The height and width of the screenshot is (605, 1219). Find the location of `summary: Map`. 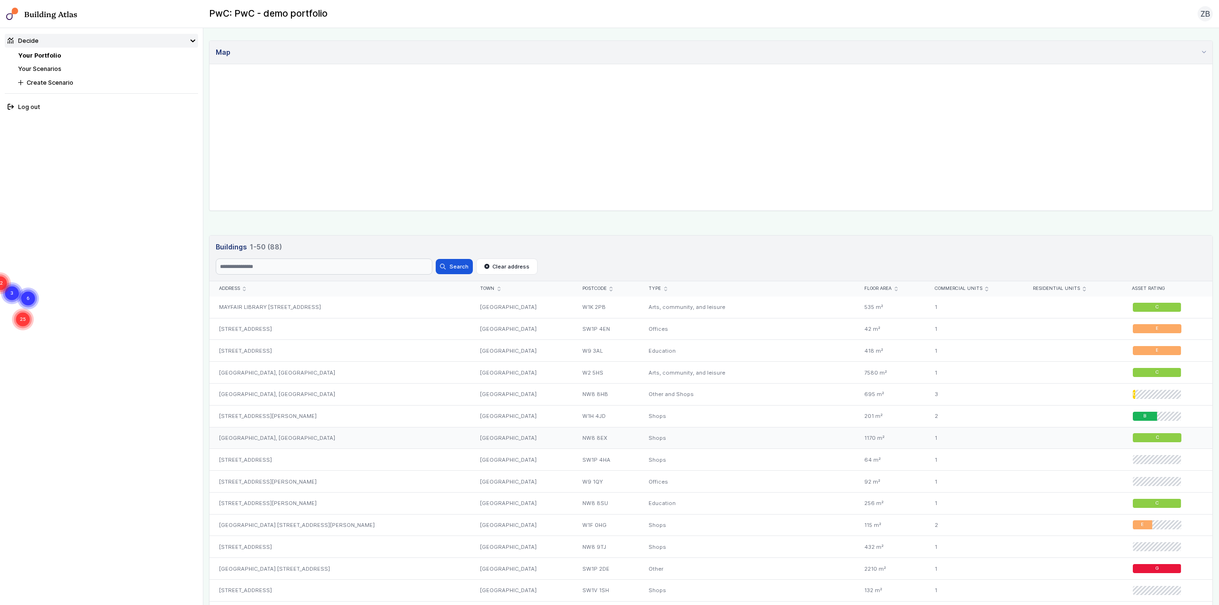

summary: Map is located at coordinates (711, 52).